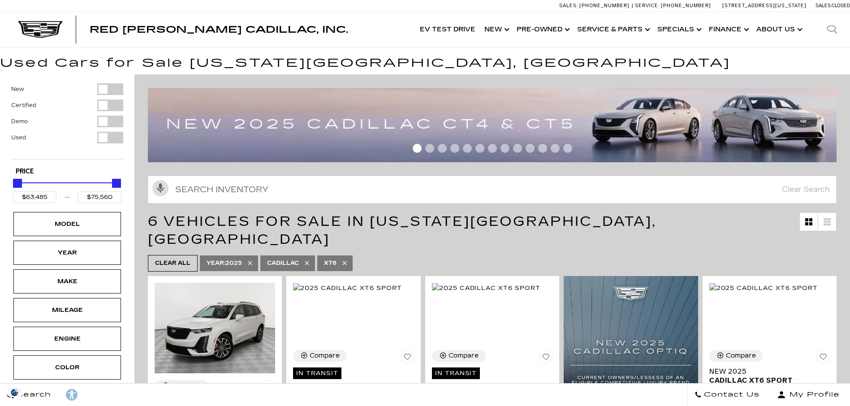 Image resolution: width=850 pixels, height=406 pixels. I want to click on span: Search, so click(32, 395).